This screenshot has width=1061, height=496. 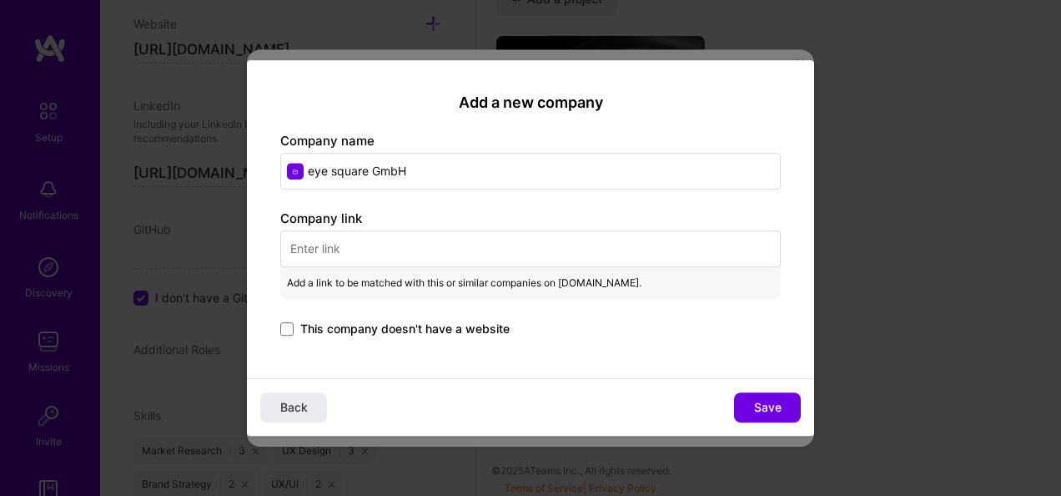 I want to click on input: Enter link, so click(x=531, y=249).